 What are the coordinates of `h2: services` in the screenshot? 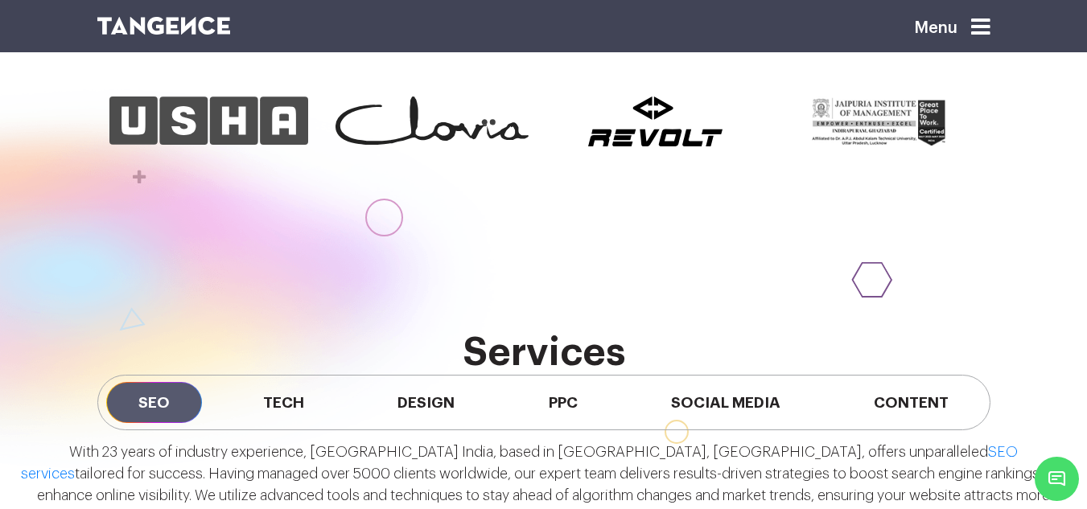 It's located at (544, 353).